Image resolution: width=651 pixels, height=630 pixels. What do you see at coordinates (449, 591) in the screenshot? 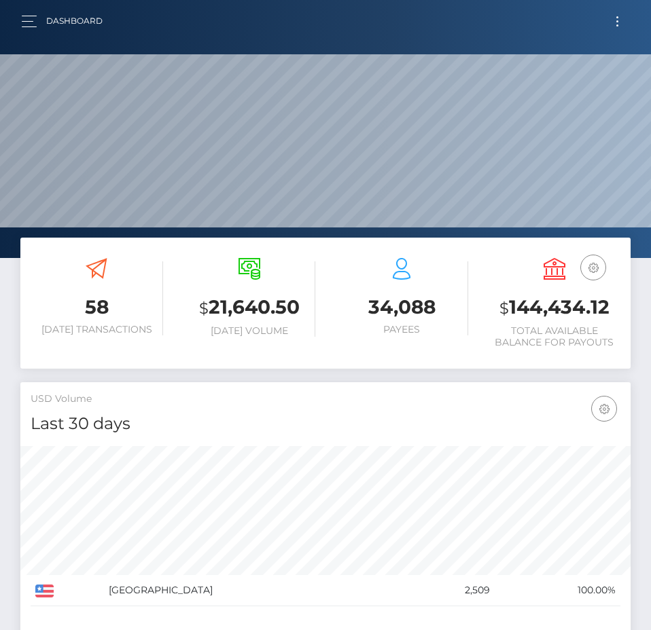
I see `td: 2,509` at bounding box center [449, 591].